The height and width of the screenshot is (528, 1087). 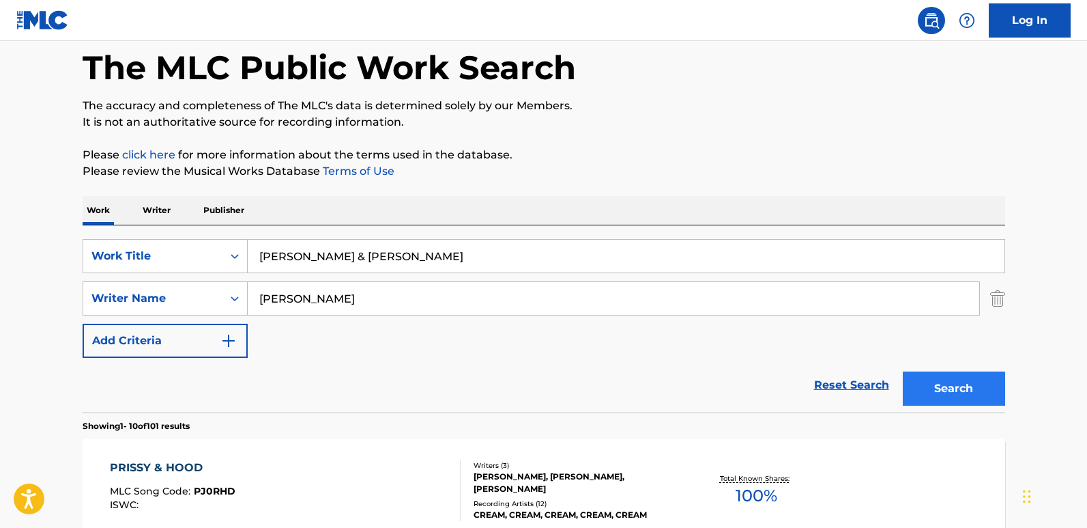 What do you see at coordinates (756, 478) in the screenshot?
I see `p: Total Known Shares:` at bounding box center [756, 478].